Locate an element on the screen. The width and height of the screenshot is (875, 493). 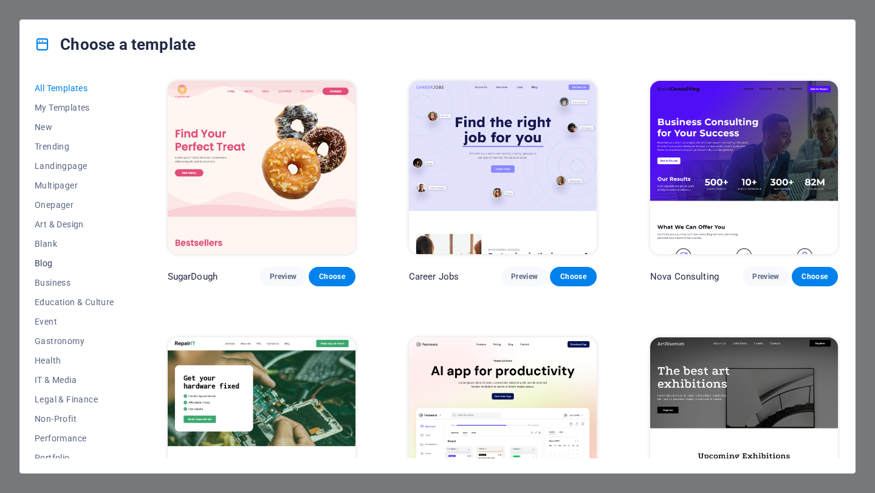
span: Onepager is located at coordinates (74, 205).